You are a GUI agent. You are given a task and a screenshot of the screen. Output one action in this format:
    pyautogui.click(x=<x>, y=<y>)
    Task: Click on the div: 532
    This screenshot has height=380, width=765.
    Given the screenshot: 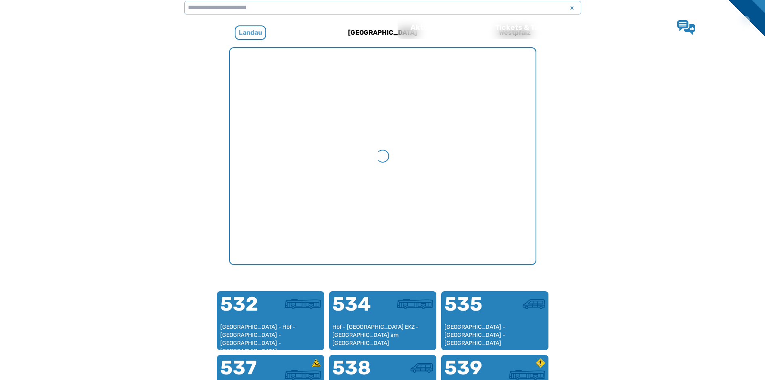 What is the action you would take?
    pyautogui.click(x=245, y=309)
    